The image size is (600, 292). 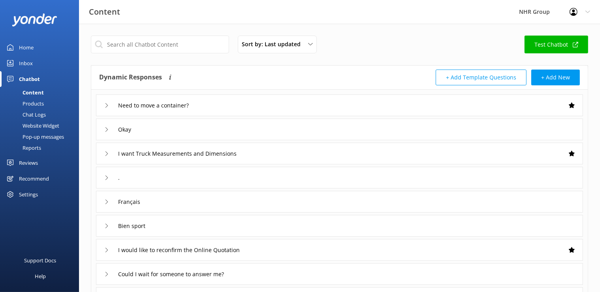 What do you see at coordinates (29, 79) in the screenshot?
I see `div: Chatbot` at bounding box center [29, 79].